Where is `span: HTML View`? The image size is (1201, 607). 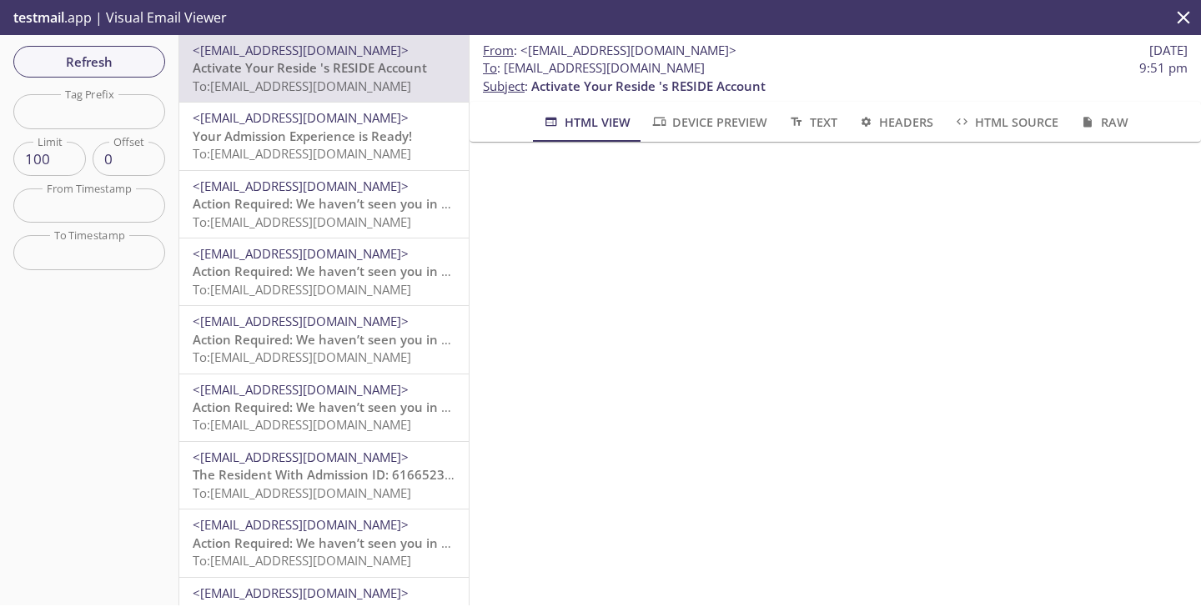
span: HTML View is located at coordinates (585, 122).